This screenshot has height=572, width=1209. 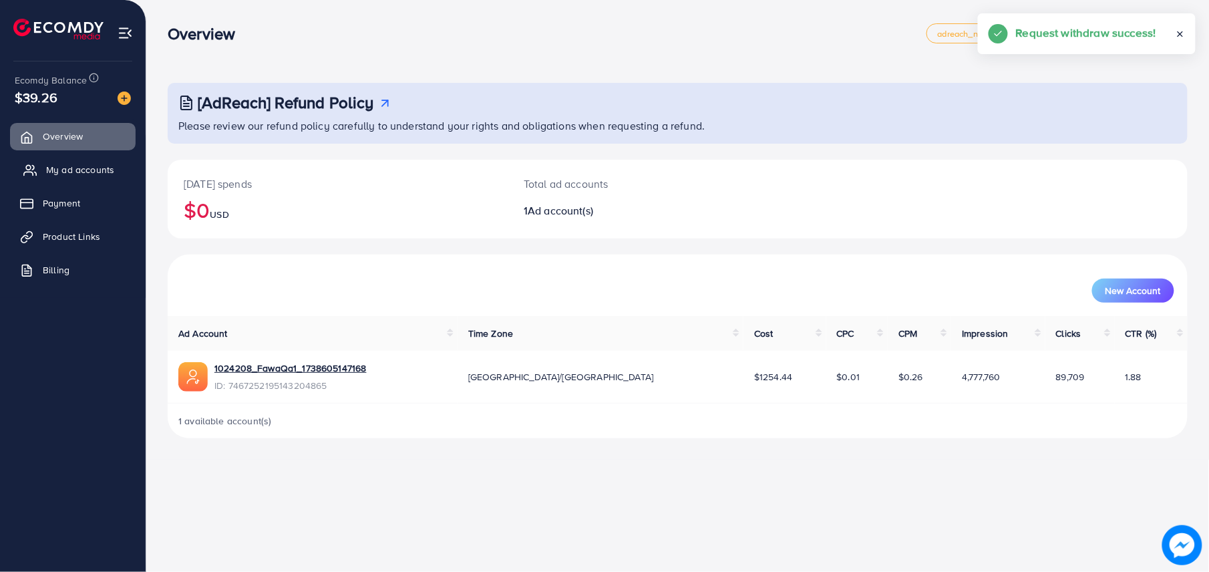 I want to click on span: Cost, so click(x=764, y=333).